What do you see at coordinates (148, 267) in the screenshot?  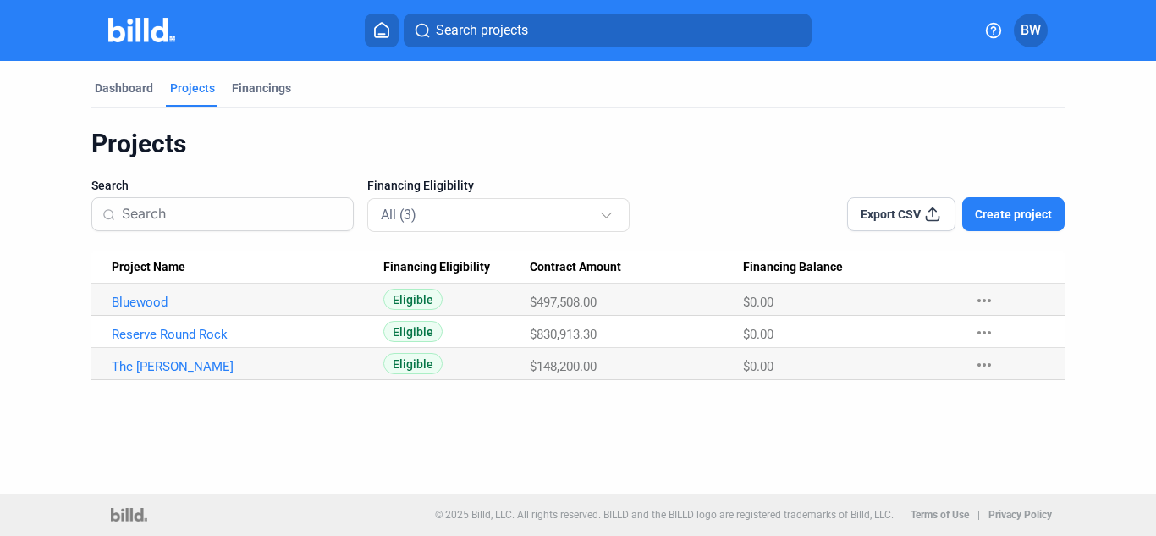 I see `span: Project Name` at bounding box center [148, 267].